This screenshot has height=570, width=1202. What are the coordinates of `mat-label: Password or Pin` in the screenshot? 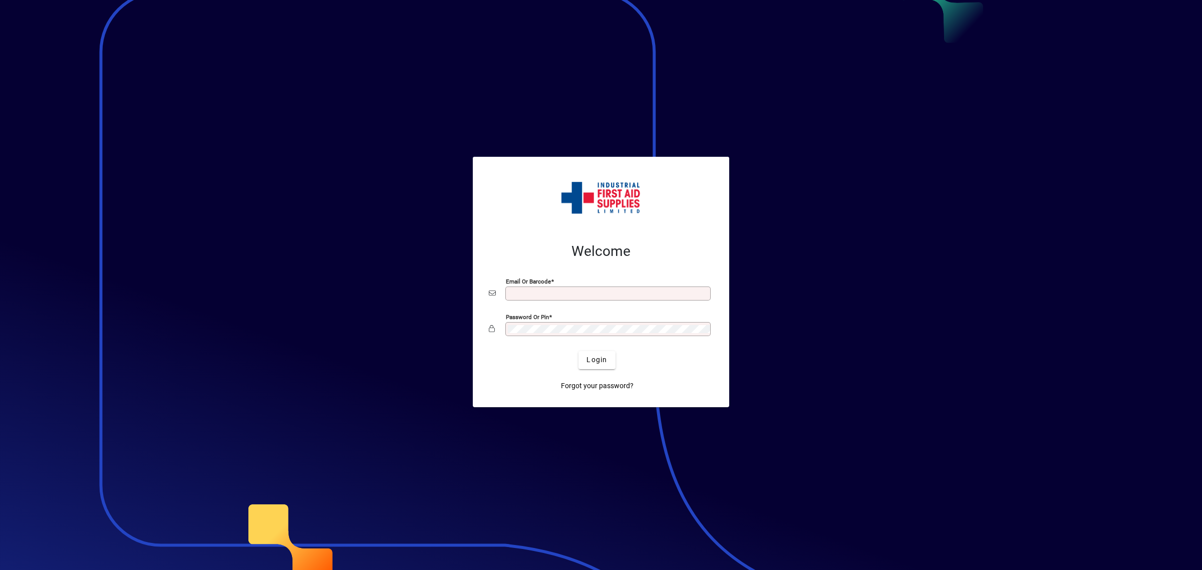 It's located at (527, 317).